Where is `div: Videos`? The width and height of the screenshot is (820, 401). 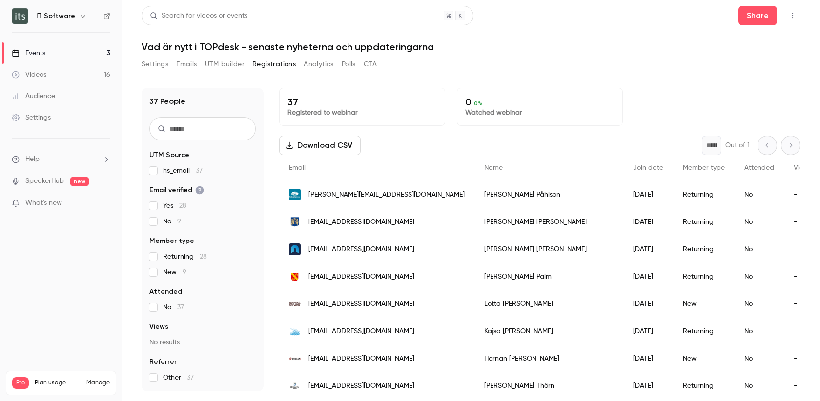
div: Videos is located at coordinates (29, 75).